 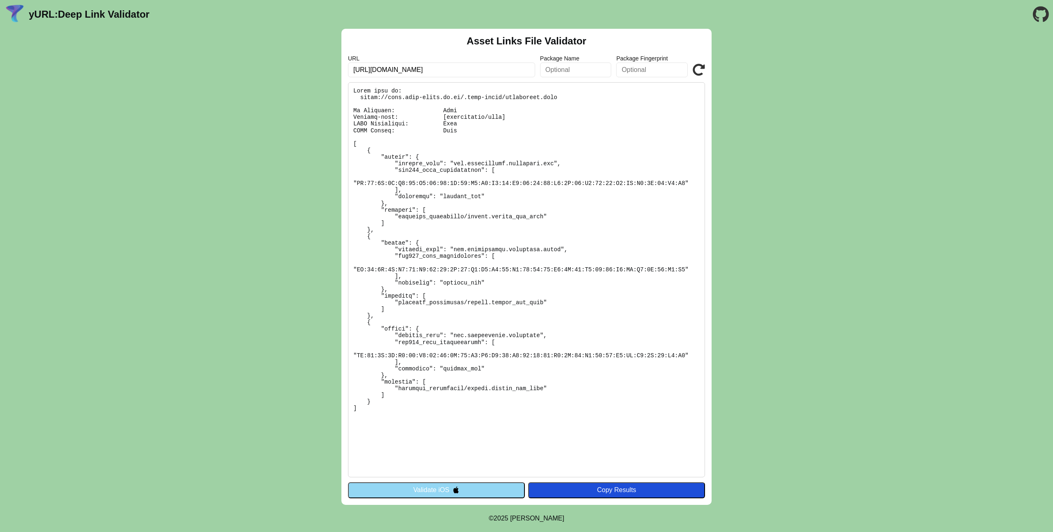 What do you see at coordinates (526, 41) in the screenshot?
I see `h2: Asset Links File Validator` at bounding box center [526, 41].